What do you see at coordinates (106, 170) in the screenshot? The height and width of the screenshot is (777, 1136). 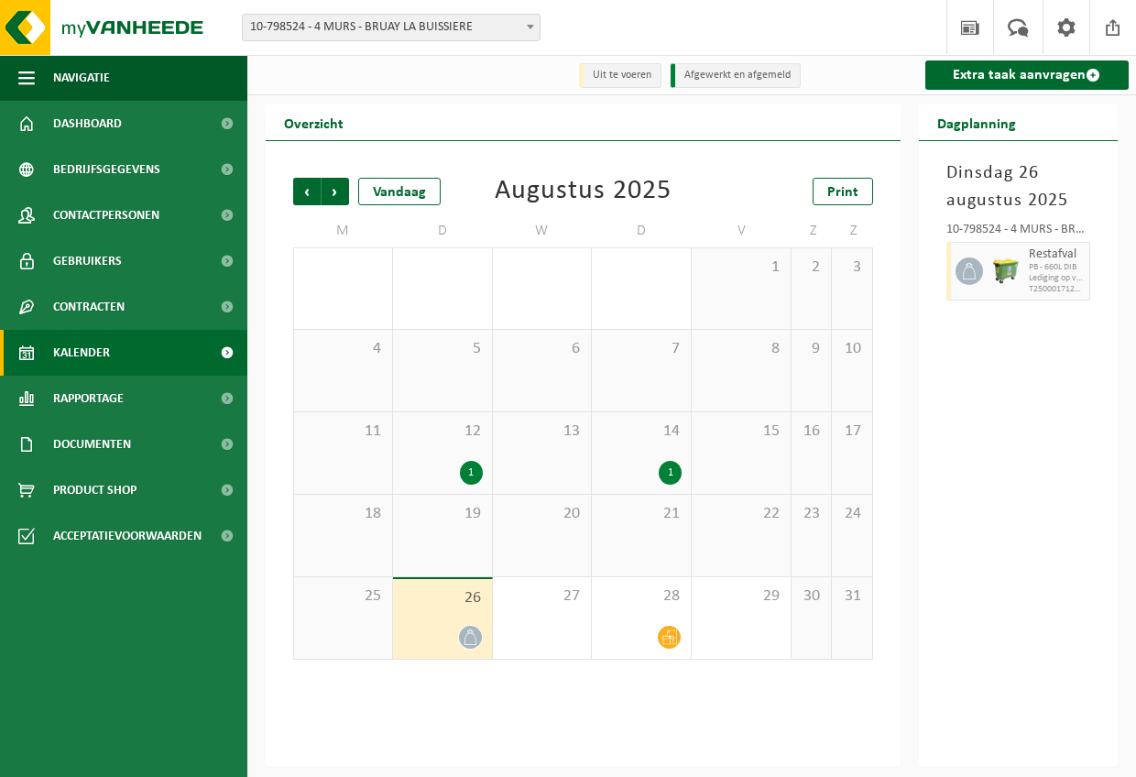 I see `span: Bedrijfsgegevens` at bounding box center [106, 170].